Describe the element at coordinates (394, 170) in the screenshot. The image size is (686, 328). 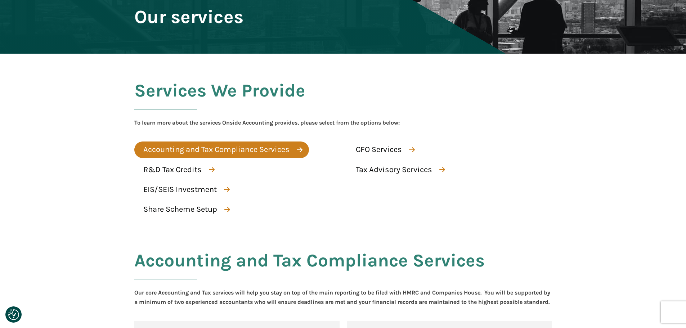
I see `div: Tax Advisory Services` at that location.